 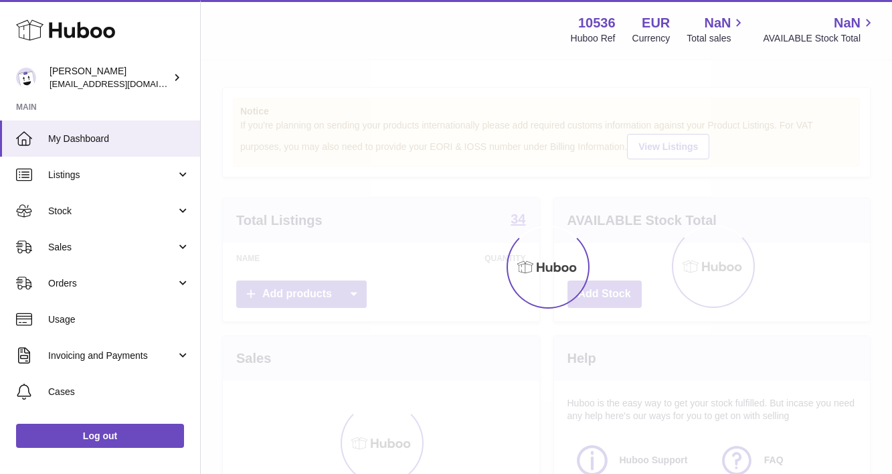 I want to click on span: Sales, so click(x=112, y=247).